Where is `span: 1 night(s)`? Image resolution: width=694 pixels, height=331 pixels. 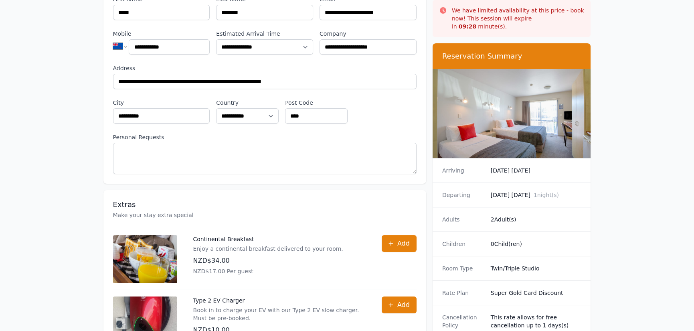 span: 1 night(s) is located at coordinates (546, 195).